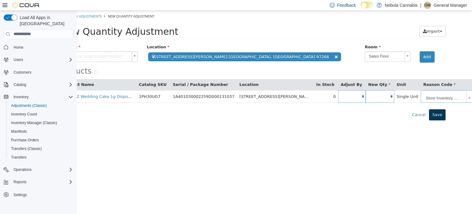  What do you see at coordinates (81, 36) in the screenshot?
I see `span: Location` at bounding box center [81, 36].